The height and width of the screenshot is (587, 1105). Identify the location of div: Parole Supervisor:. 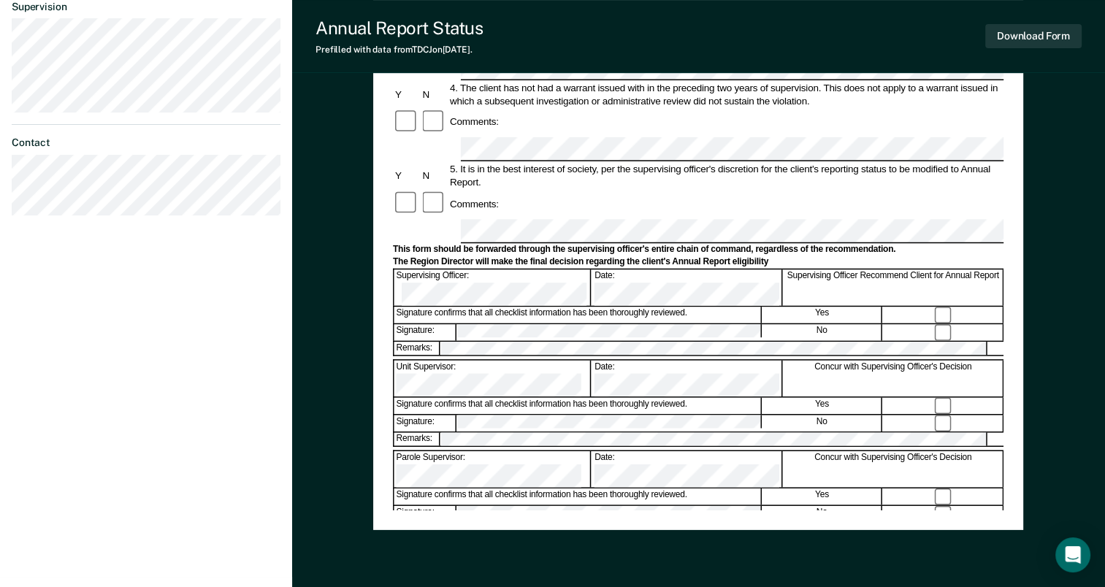
(493, 469).